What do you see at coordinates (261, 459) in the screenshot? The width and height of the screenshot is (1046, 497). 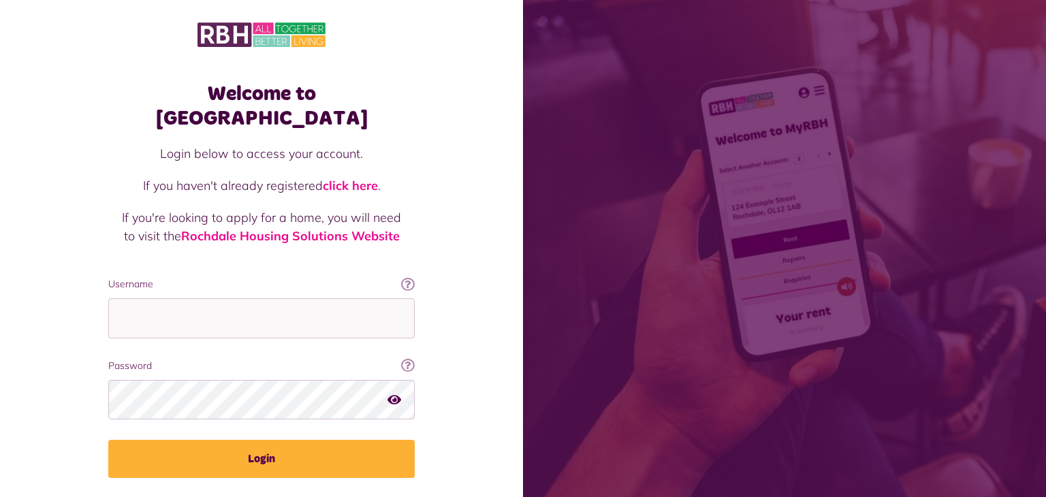 I see `button: Login` at bounding box center [261, 459].